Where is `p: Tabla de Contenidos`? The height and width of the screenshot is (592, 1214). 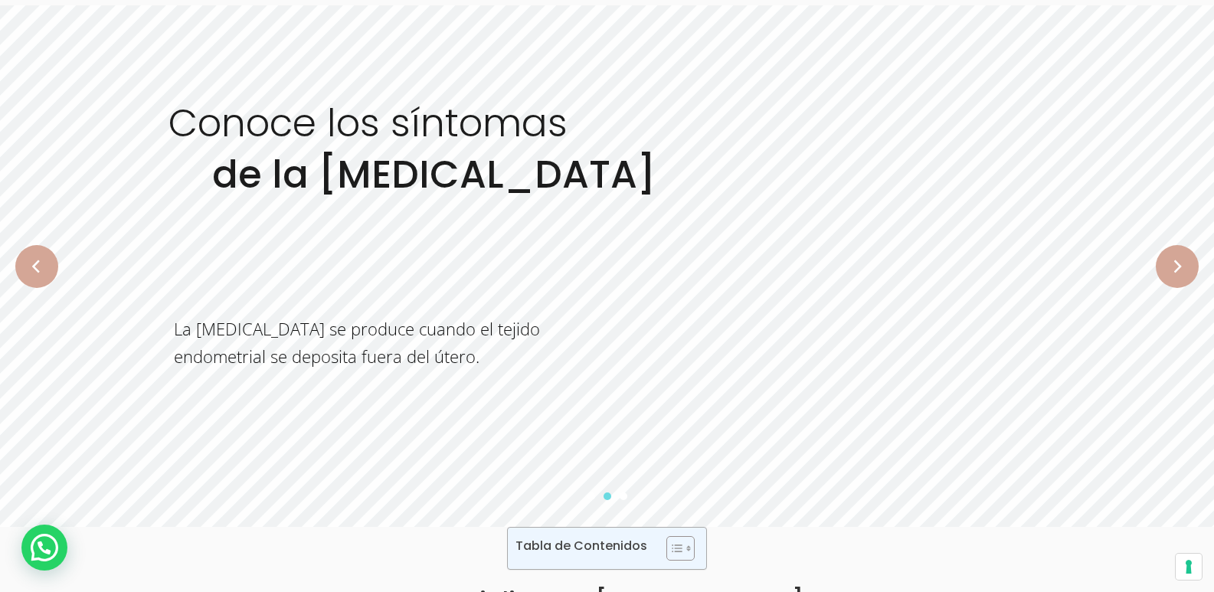
p: Tabla de Contenidos is located at coordinates (581, 545).